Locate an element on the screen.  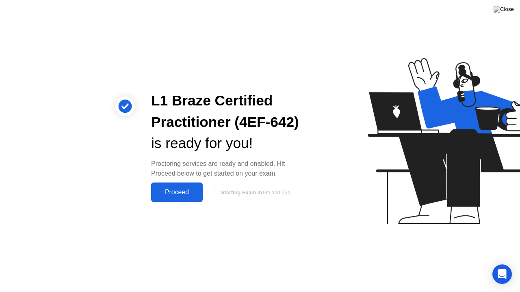
div: Open Intercom Messenger is located at coordinates (502, 274).